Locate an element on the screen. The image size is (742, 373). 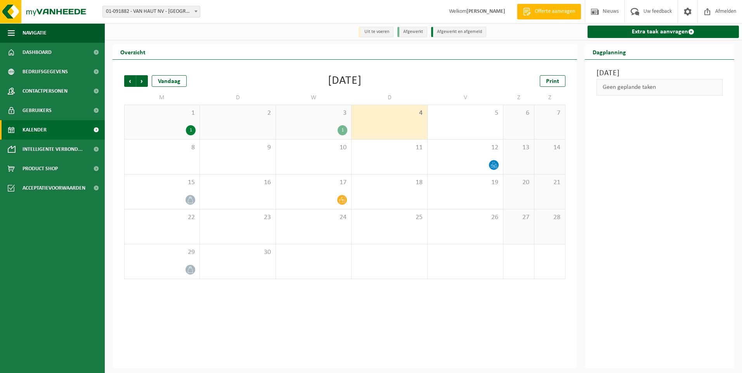
span: Acceptatievoorwaarden is located at coordinates (54, 188).